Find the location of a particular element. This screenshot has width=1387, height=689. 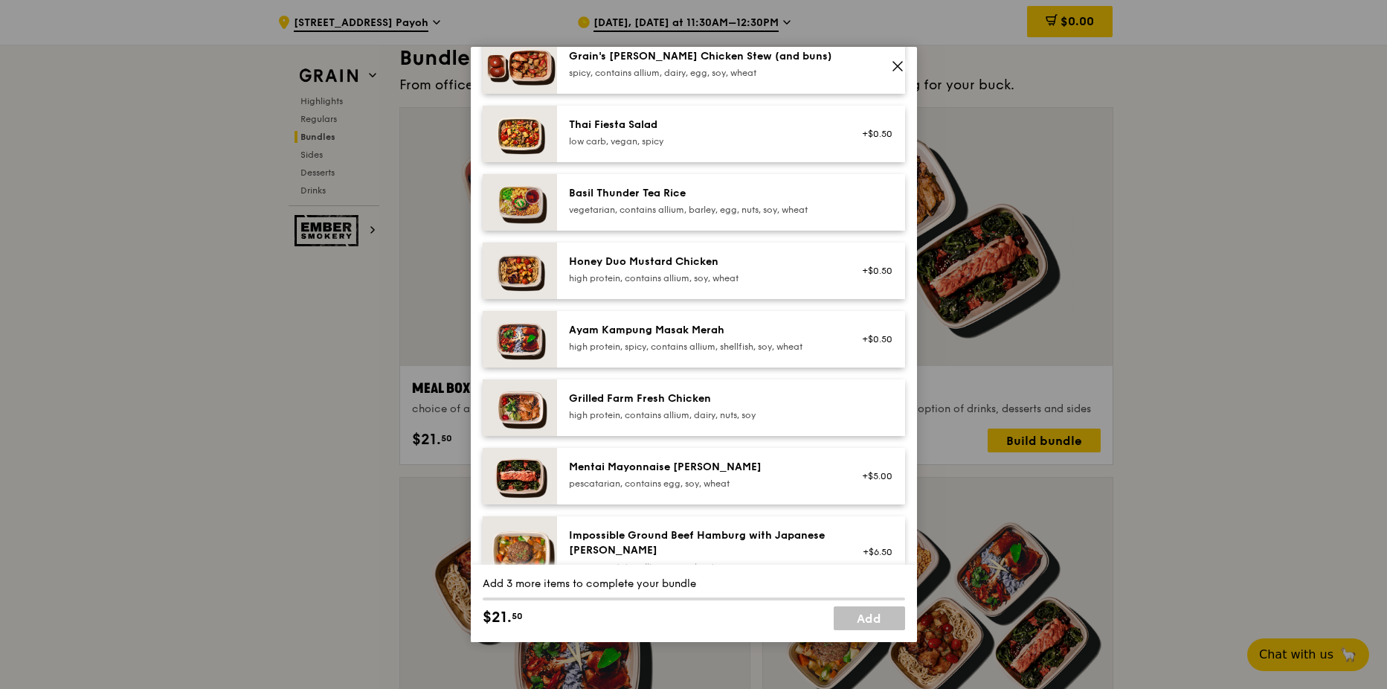

img: daily_normal_Ayam_Kampung_Masak_Merah_Horizontal_.jpg is located at coordinates (520, 339).